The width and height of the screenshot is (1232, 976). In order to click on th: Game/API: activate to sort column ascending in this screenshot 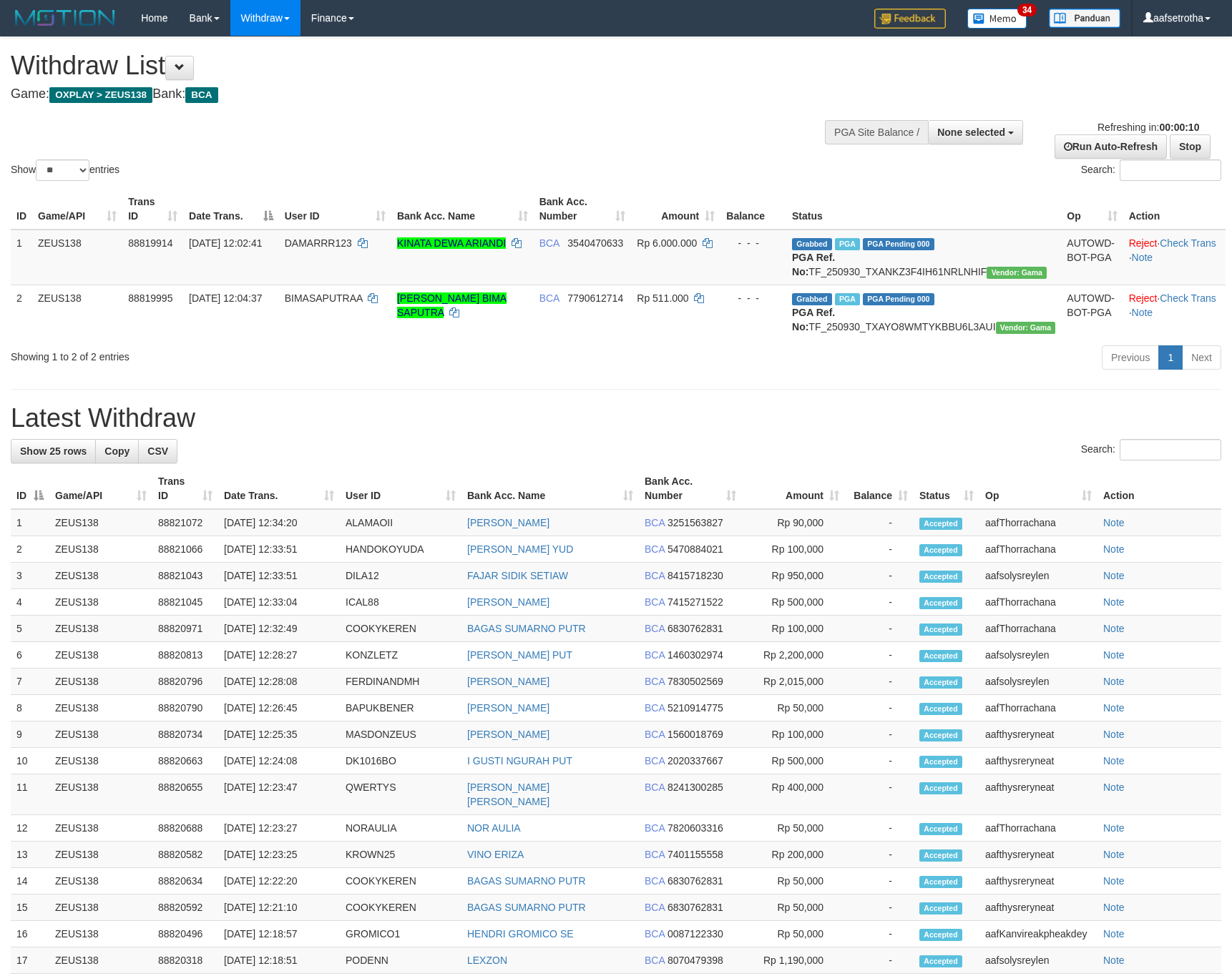, I will do `click(77, 209)`.